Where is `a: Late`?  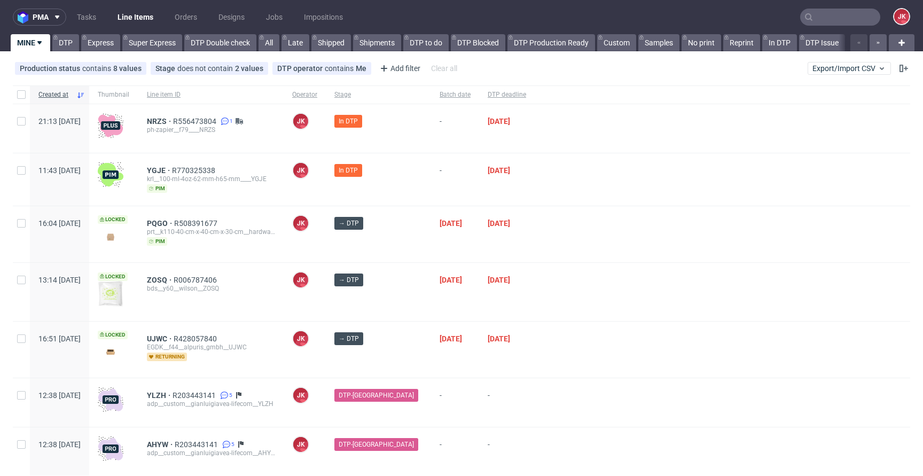
a: Late is located at coordinates (295, 43).